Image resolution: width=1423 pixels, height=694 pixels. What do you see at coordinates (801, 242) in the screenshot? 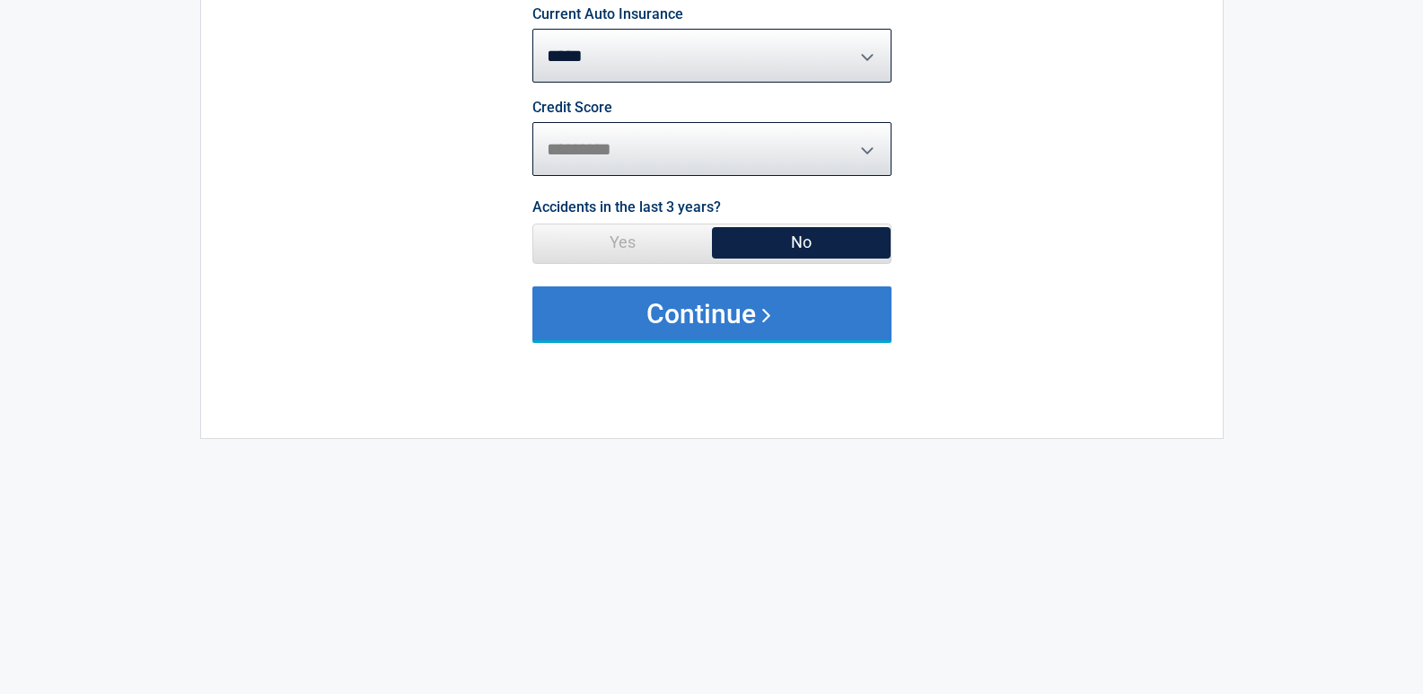
I see `span: No` at bounding box center [801, 242].